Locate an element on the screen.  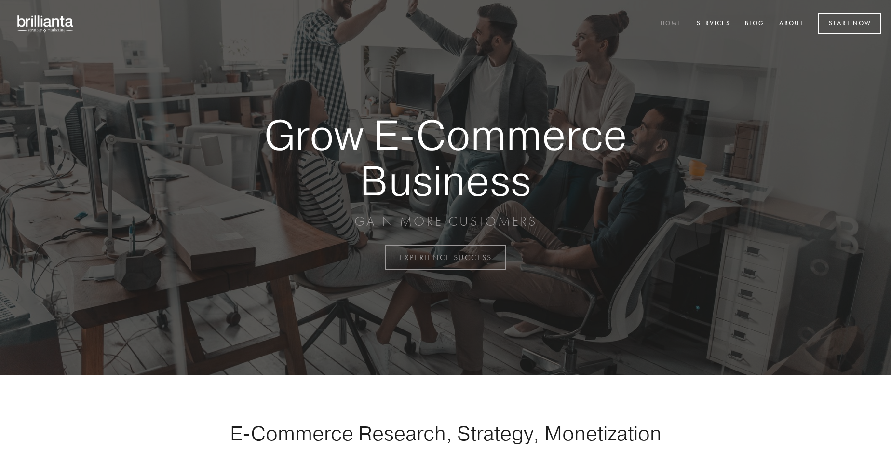
a: Services is located at coordinates (713, 24).